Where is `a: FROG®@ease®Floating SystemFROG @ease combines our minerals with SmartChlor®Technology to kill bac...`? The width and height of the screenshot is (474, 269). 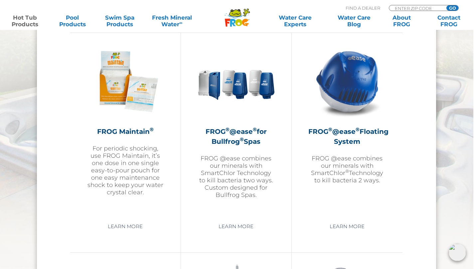 a: FROG®@ease®Floating SystemFROG @ease combines our minerals with SmartChlor®Technology to kill bac... is located at coordinates (347, 129).